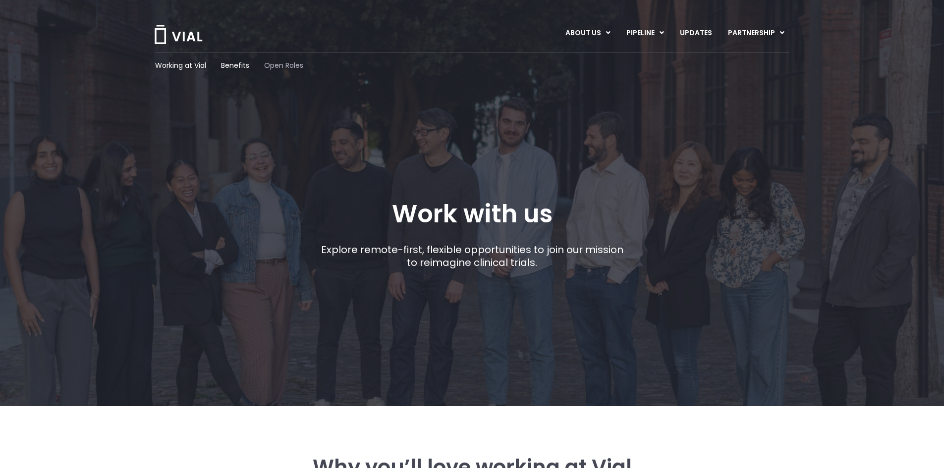 The width and height of the screenshot is (944, 468). What do you see at coordinates (284, 65) in the screenshot?
I see `a: Open Roles` at bounding box center [284, 65].